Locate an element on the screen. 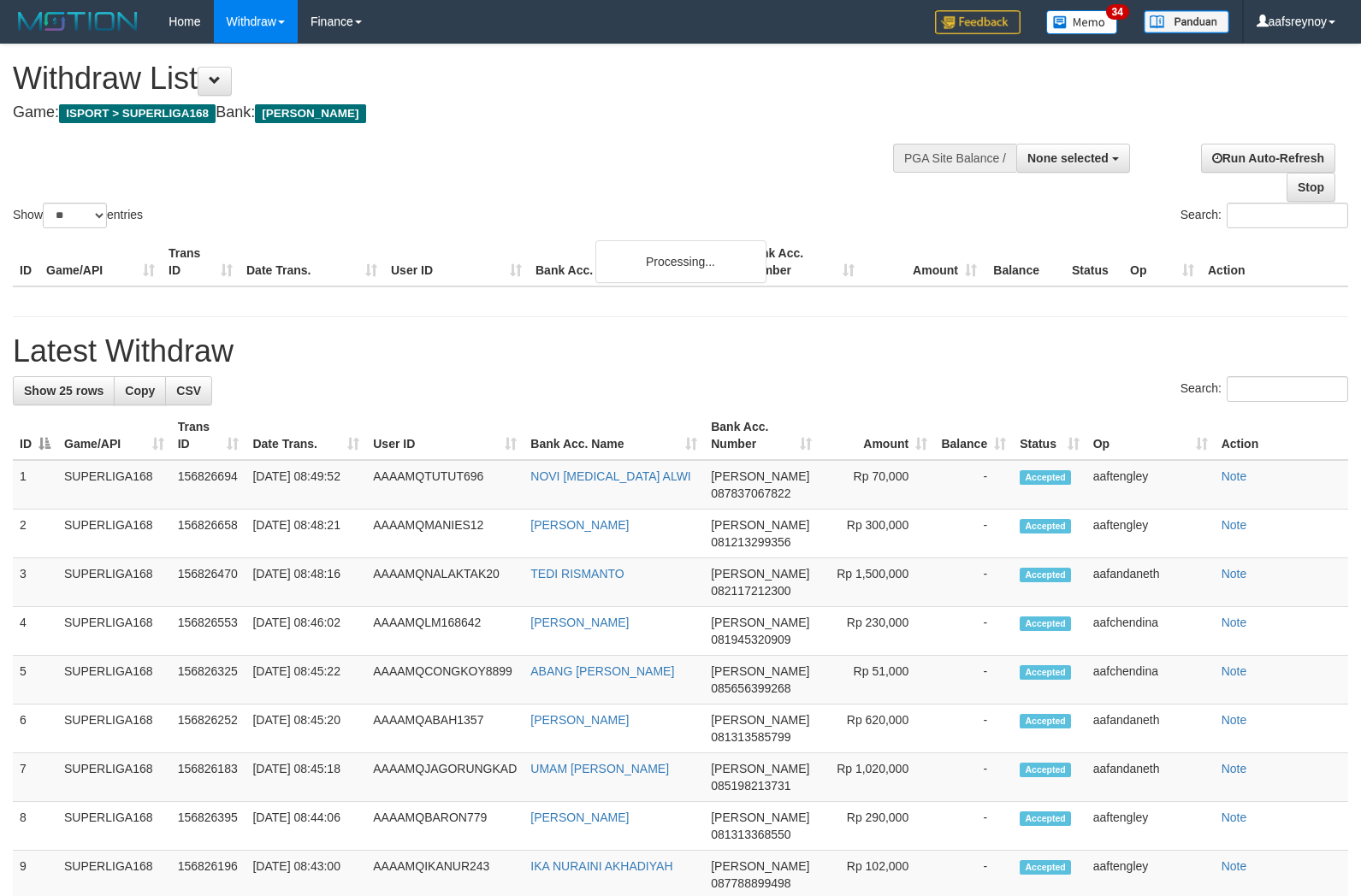 This screenshot has width=1361, height=896. span: None selected is located at coordinates (1067, 158).